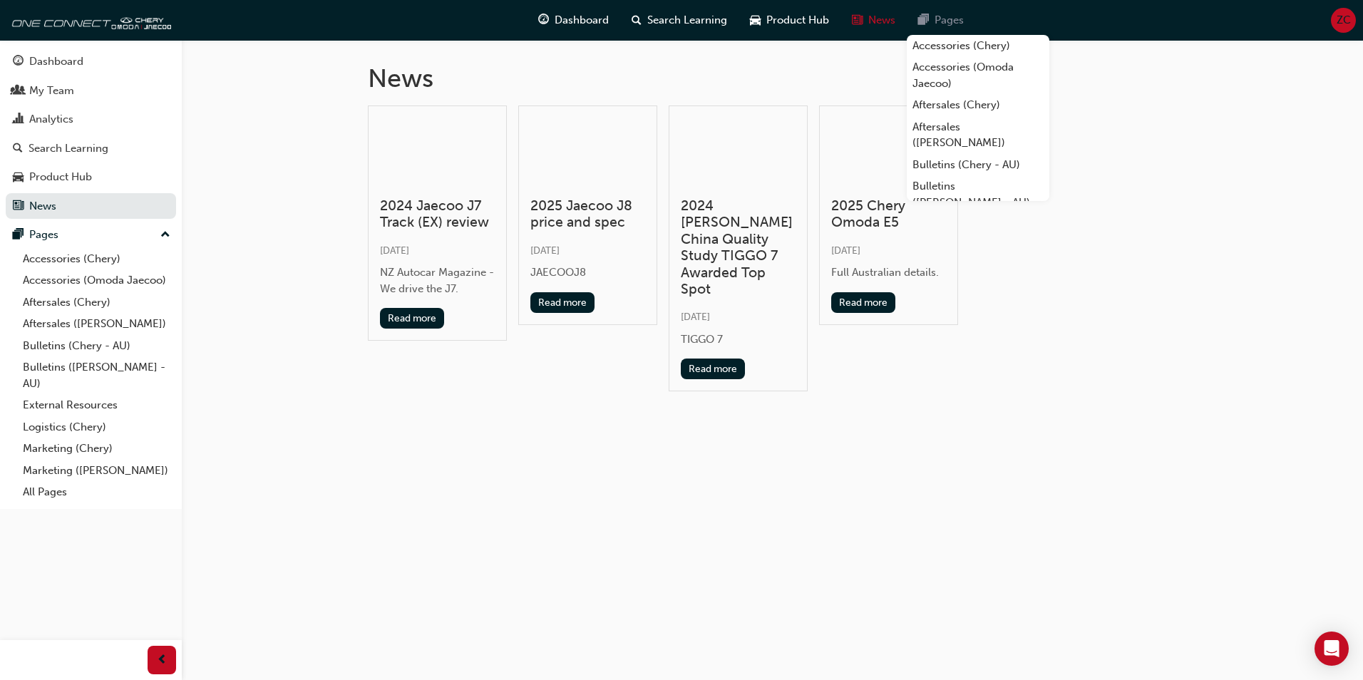  What do you see at coordinates (437, 214) in the screenshot?
I see `h3: 2024 Jaecoo J7 Track (EX) review` at bounding box center [437, 214].